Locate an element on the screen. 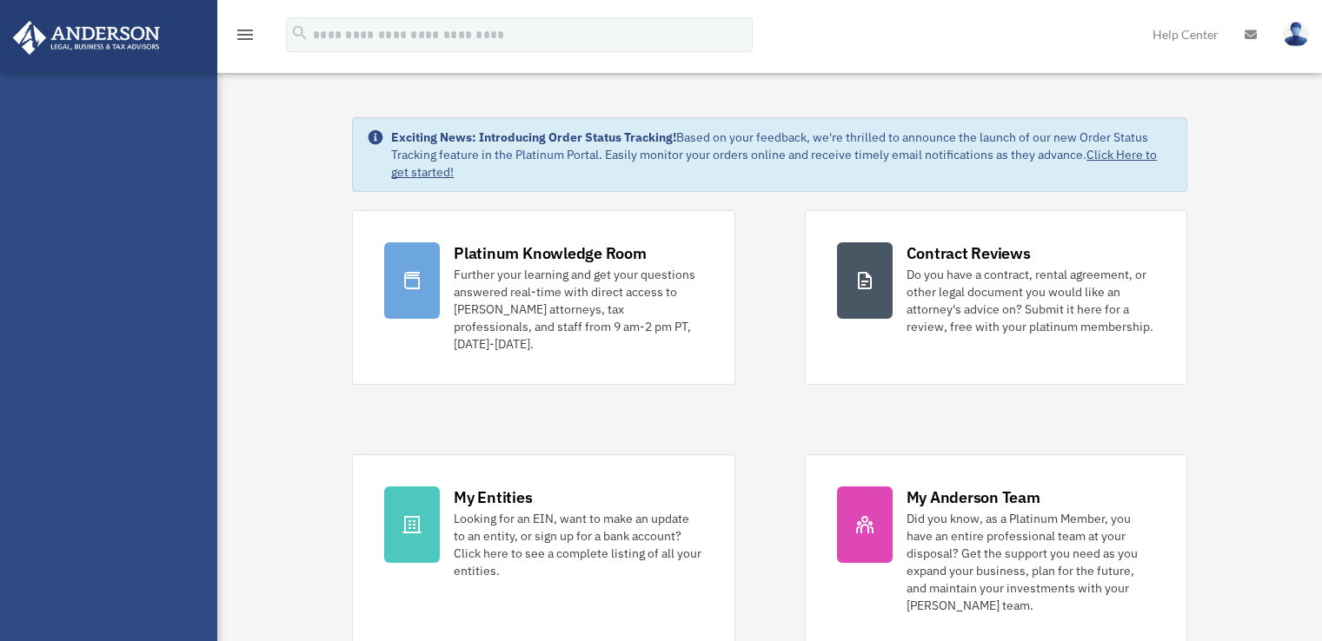 The image size is (1322, 641). div: Do you have a contract, rental agreement, or other legal document you would like an attorney's ad... is located at coordinates (1031, 301).